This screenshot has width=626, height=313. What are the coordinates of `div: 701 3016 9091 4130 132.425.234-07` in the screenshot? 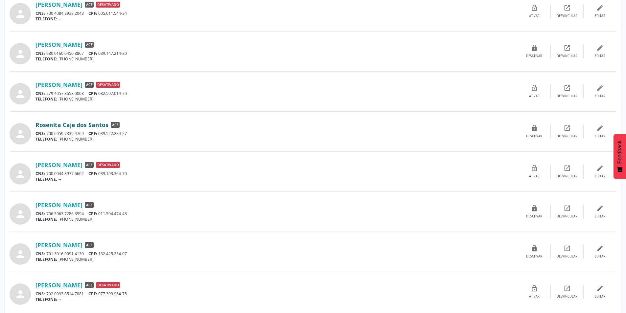 It's located at (277, 254).